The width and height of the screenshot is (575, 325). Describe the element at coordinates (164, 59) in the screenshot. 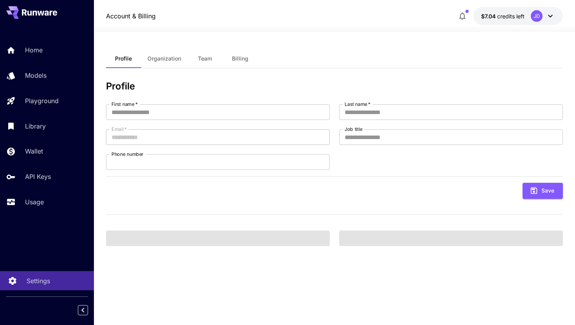

I see `span: Organization` at that location.